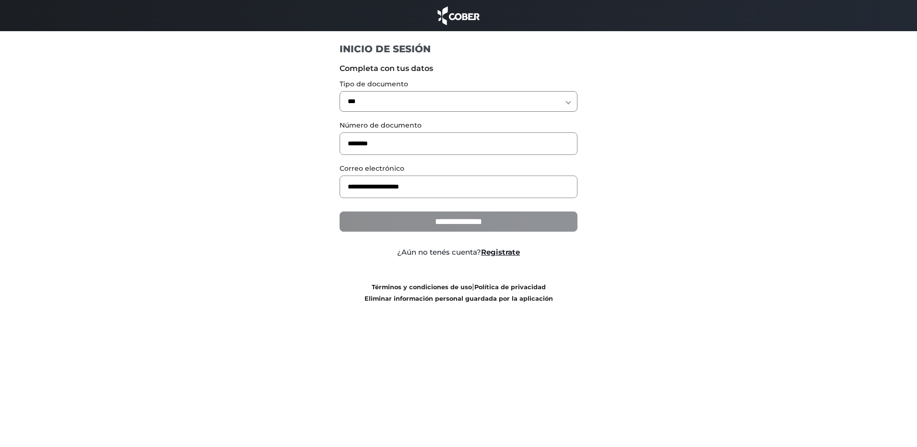 This screenshot has width=917, height=447. I want to click on a: Términos y condiciones de uso, so click(422, 287).